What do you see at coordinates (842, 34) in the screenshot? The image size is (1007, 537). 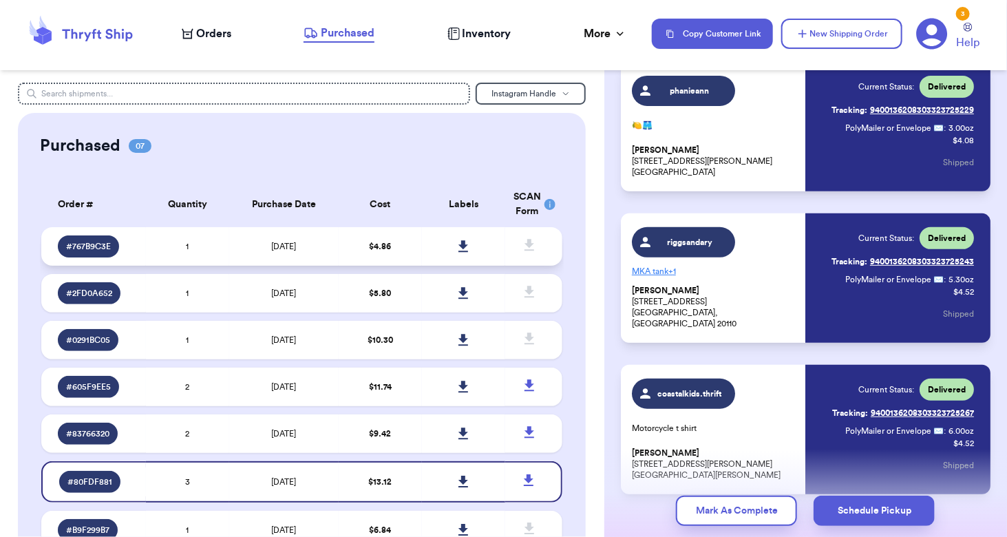 I see `button: New Shipping Order` at bounding box center [842, 34].